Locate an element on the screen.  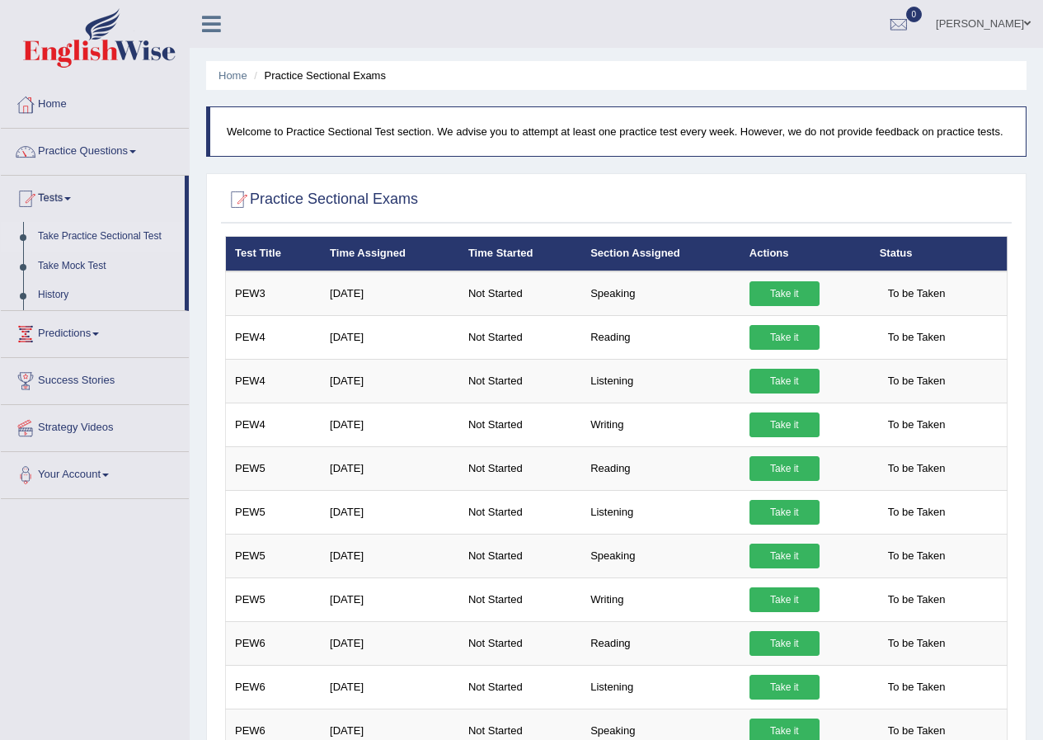
th: Section Assigned is located at coordinates (661, 254).